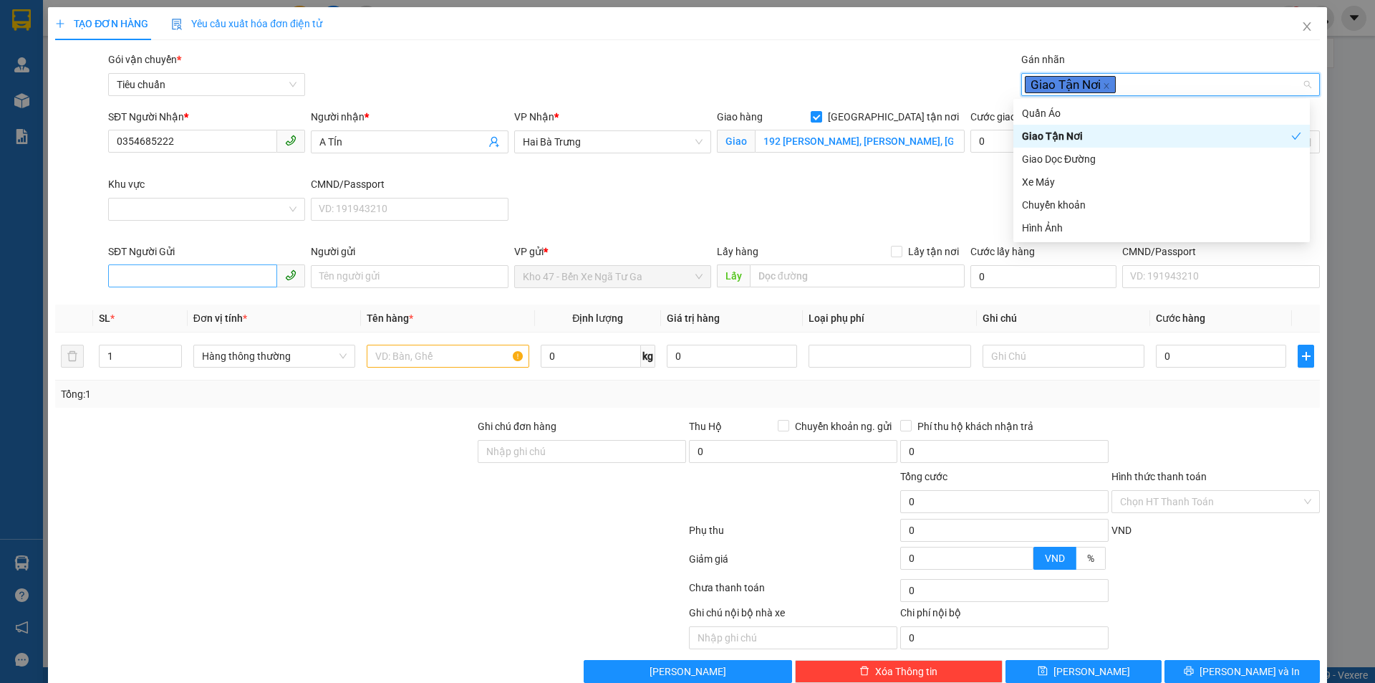 This screenshot has height=683, width=1375. What do you see at coordinates (793, 615) in the screenshot?
I see `div: Ghi chú nội bộ nhà xe` at bounding box center [793, 615].